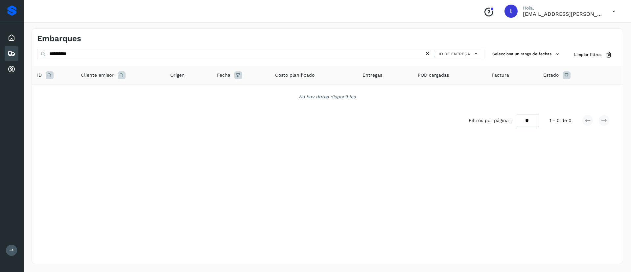 This screenshot has height=272, width=631. I want to click on h4: Embarques, so click(59, 38).